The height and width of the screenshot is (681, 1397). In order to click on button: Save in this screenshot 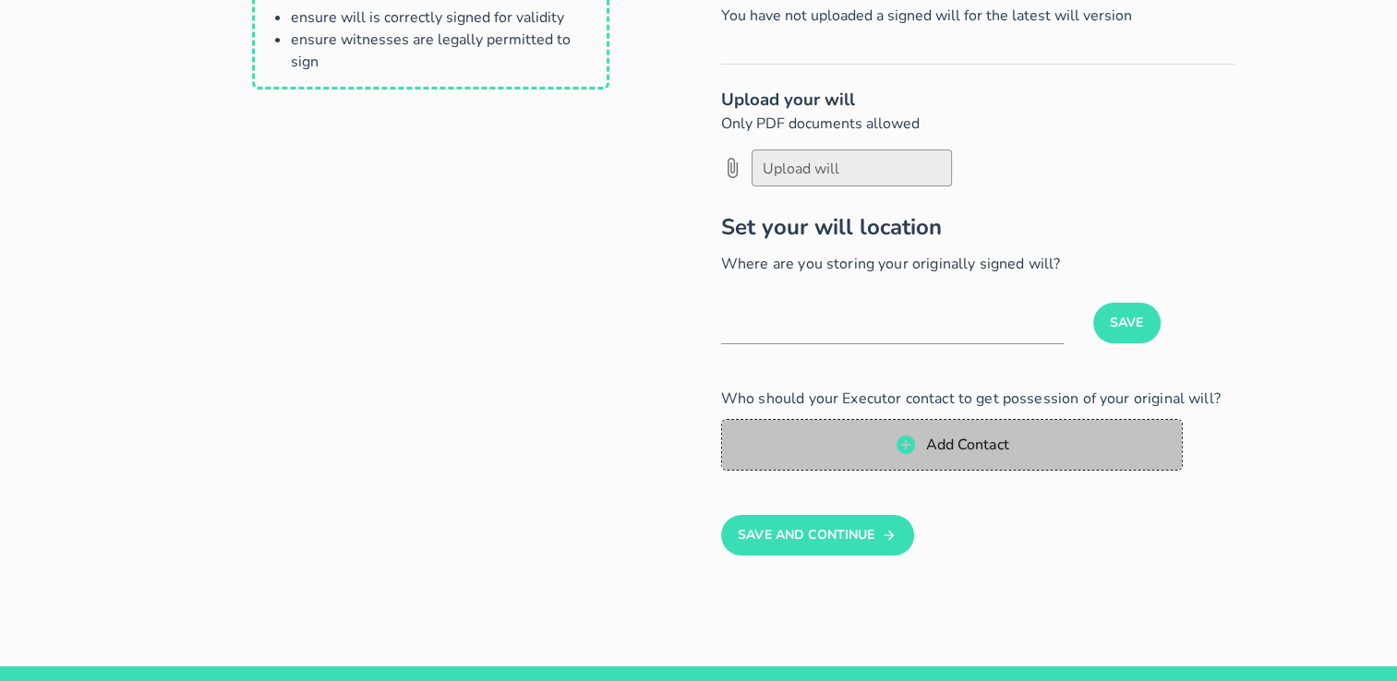, I will do `click(1126, 323)`.